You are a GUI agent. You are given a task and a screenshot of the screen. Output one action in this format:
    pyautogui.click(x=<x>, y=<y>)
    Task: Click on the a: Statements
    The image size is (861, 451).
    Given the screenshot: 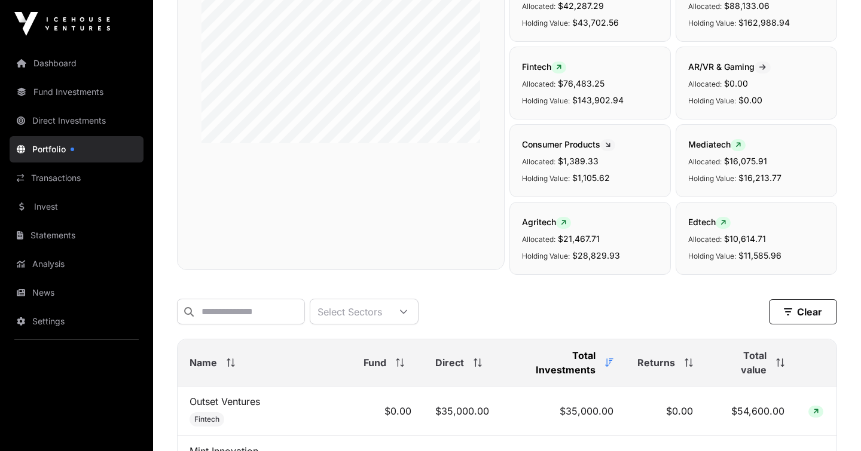 What is the action you would take?
    pyautogui.click(x=76, y=235)
    